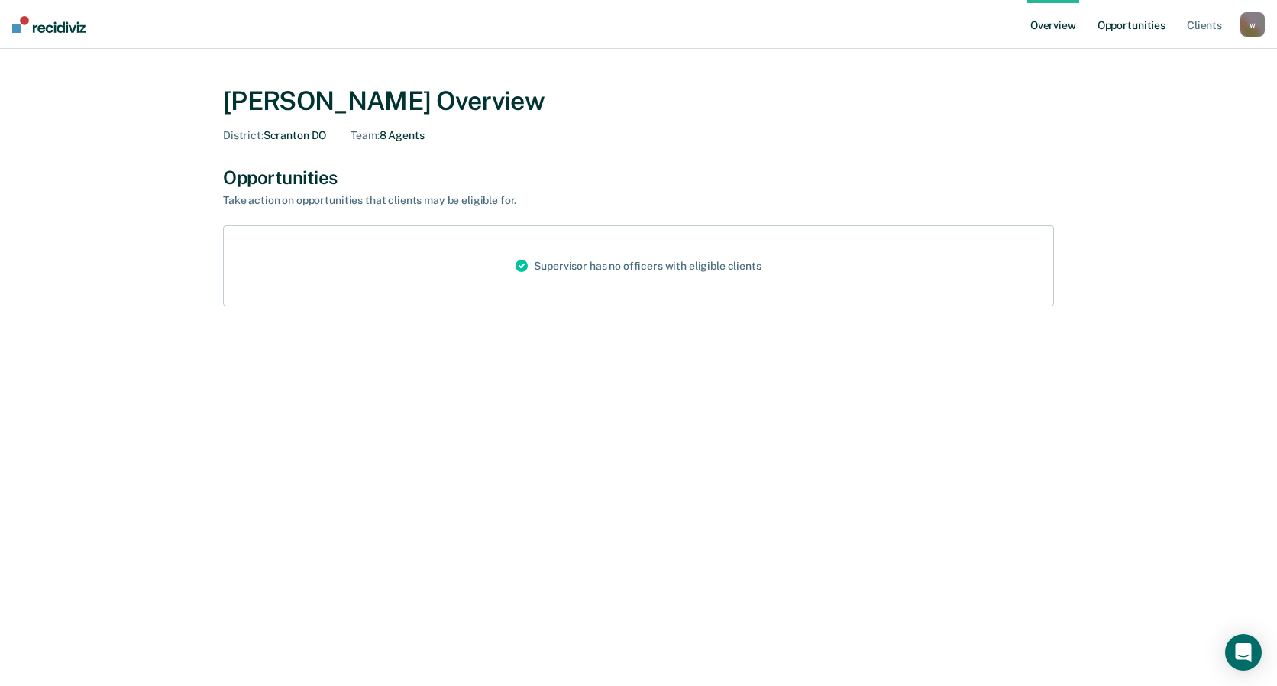  What do you see at coordinates (1252, 24) in the screenshot?
I see `button: w` at bounding box center [1252, 24].